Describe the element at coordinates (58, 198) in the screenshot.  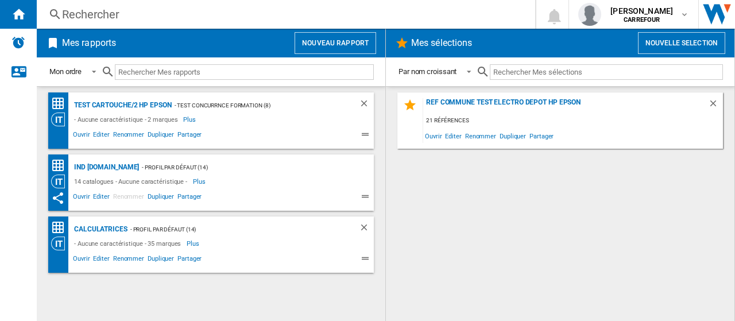
I see `ng-md-icon: Ce rapport a été partagé avec vous` at that location.